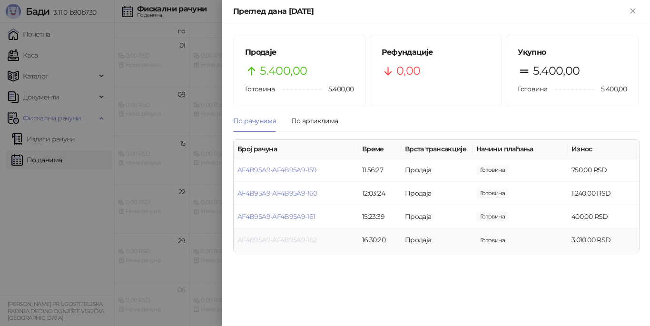 The height and width of the screenshot is (326, 650). Describe the element at coordinates (380, 217) in the screenshot. I see `td: 15:23:39` at that location.